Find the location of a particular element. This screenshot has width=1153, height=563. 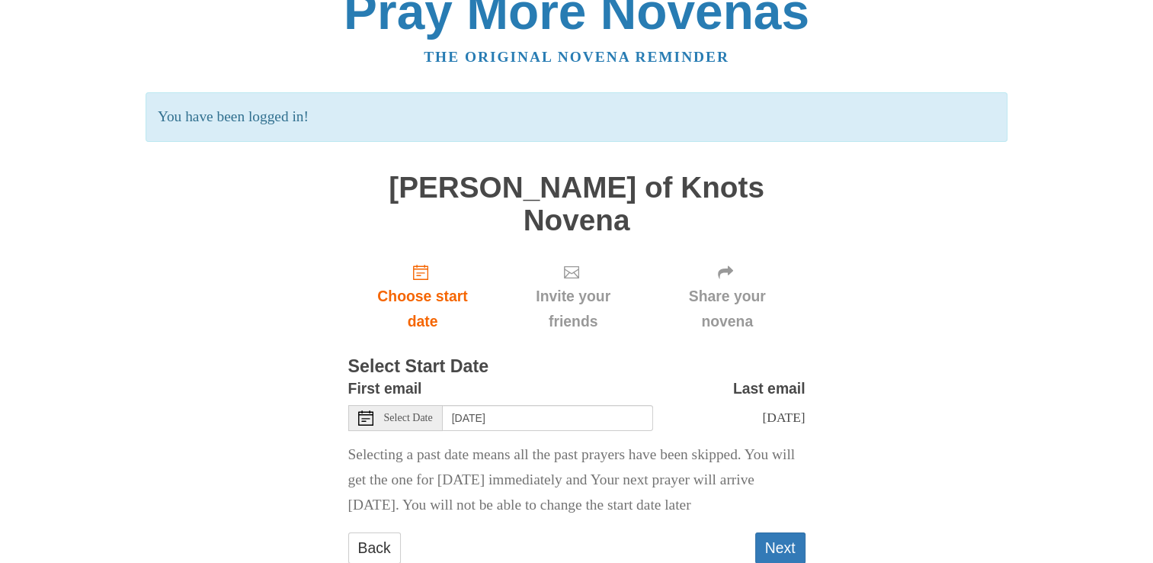

input: Use the arrow keys to pick a date is located at coordinates (548, 418).